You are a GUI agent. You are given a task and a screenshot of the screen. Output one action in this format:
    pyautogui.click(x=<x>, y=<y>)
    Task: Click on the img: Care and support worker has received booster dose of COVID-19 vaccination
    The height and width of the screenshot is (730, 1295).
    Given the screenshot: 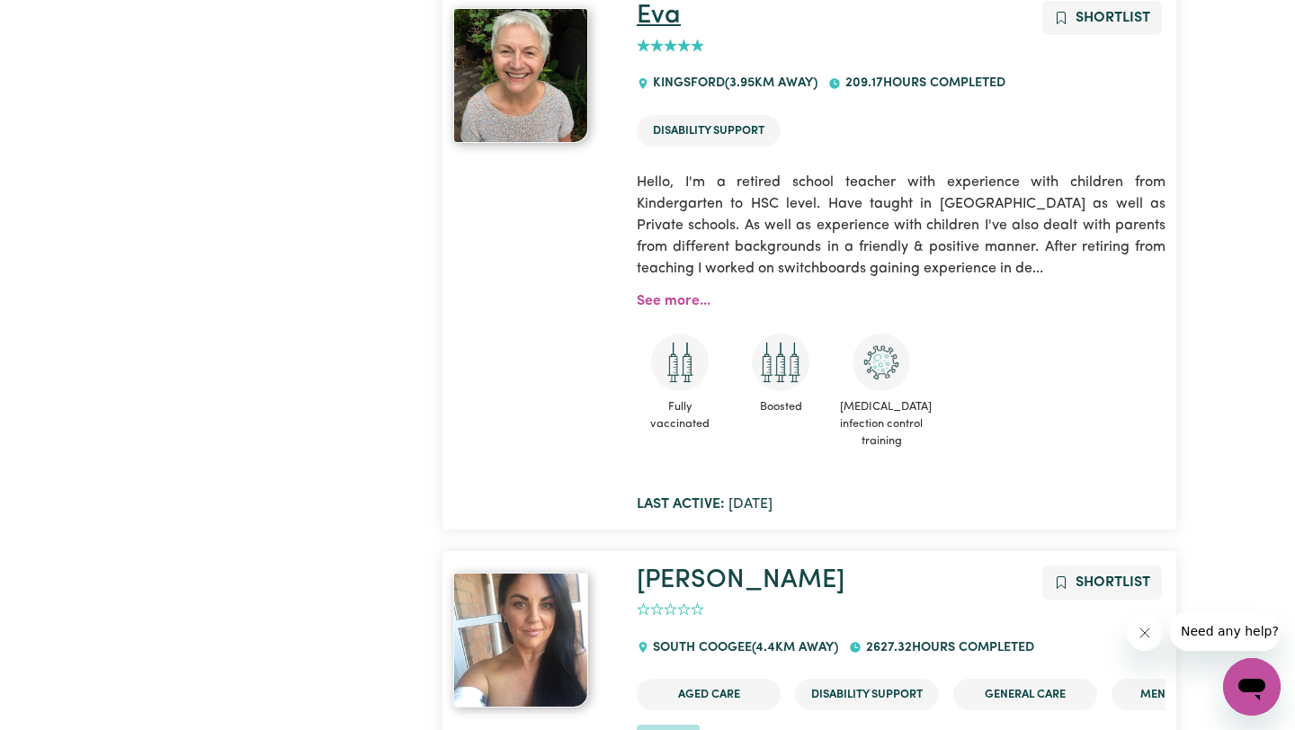 What is the action you would take?
    pyautogui.click(x=780, y=362)
    